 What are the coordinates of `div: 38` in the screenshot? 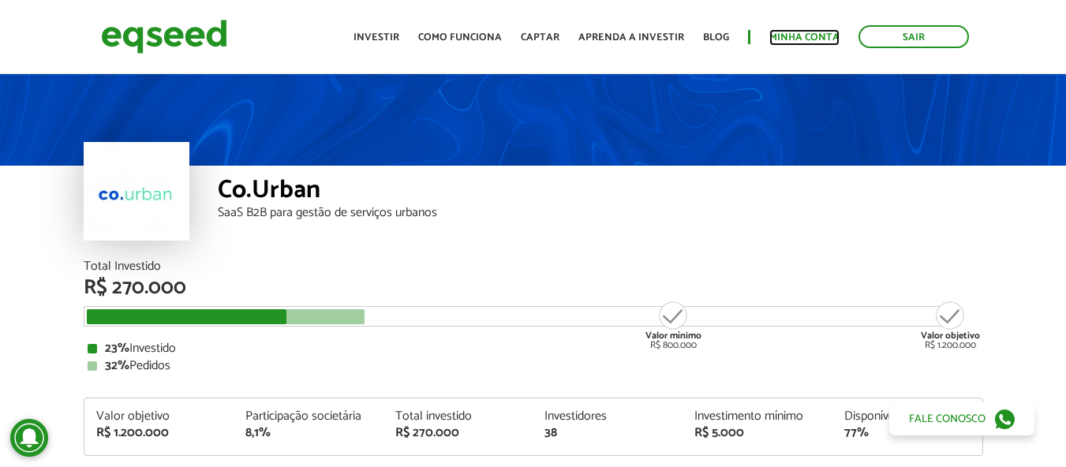 It's located at (608, 433).